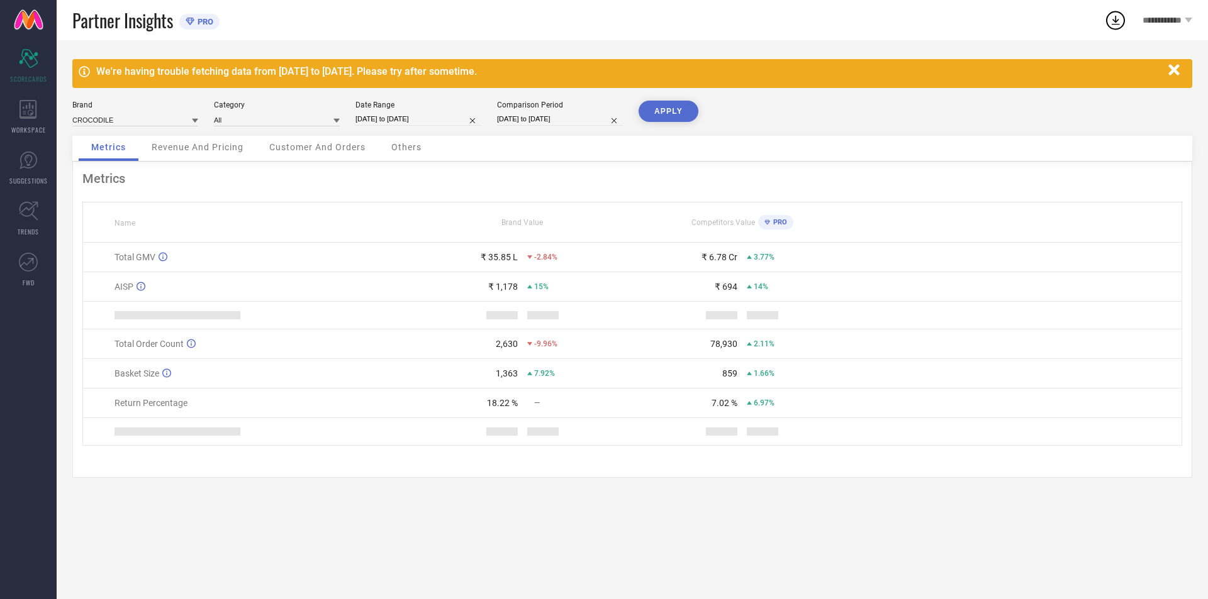 This screenshot has width=1208, height=599. What do you see at coordinates (723, 344) in the screenshot?
I see `div: 78,930` at bounding box center [723, 344].